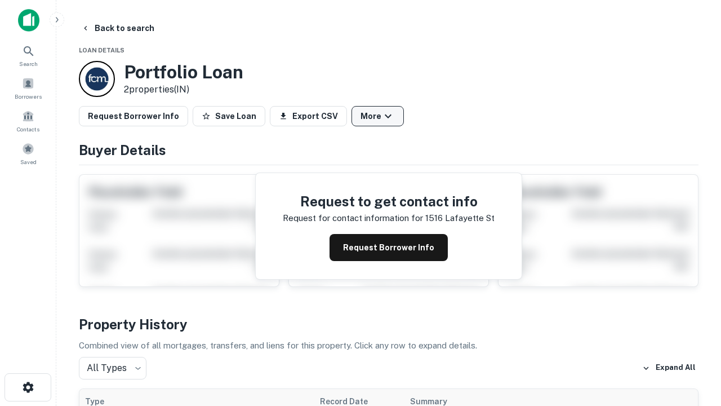  Describe the element at coordinates (184, 90) in the screenshot. I see `p: 2 properties (IN)` at that location.